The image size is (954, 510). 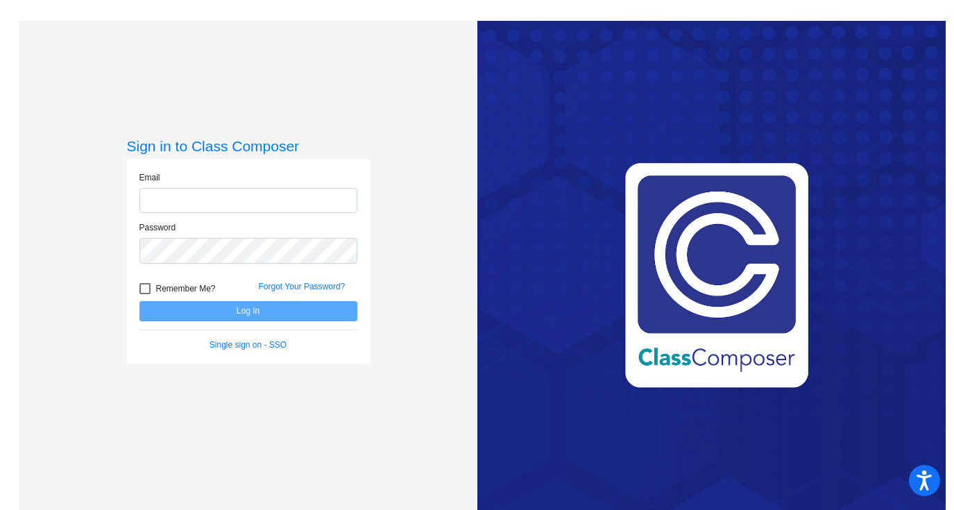 What do you see at coordinates (248, 311) in the screenshot?
I see `button: Log In` at bounding box center [248, 311].